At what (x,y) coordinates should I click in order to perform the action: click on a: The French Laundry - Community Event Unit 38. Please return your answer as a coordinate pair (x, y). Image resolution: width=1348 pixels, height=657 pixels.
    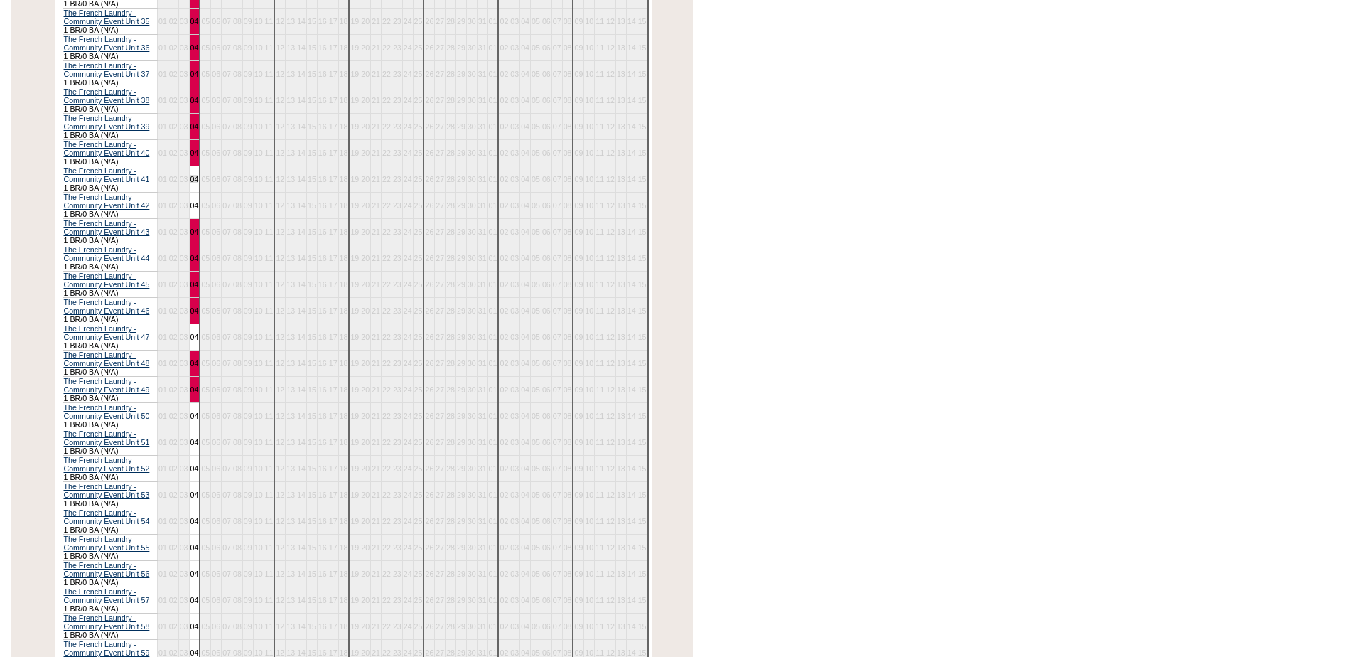
    Looking at the image, I should click on (107, 96).